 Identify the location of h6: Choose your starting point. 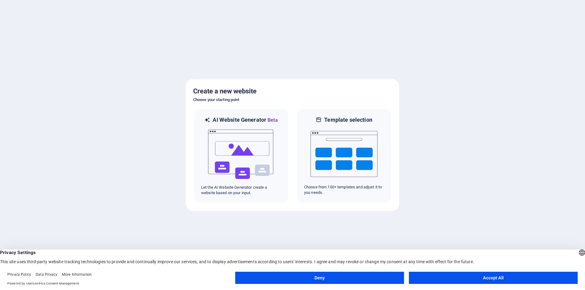
(292, 100).